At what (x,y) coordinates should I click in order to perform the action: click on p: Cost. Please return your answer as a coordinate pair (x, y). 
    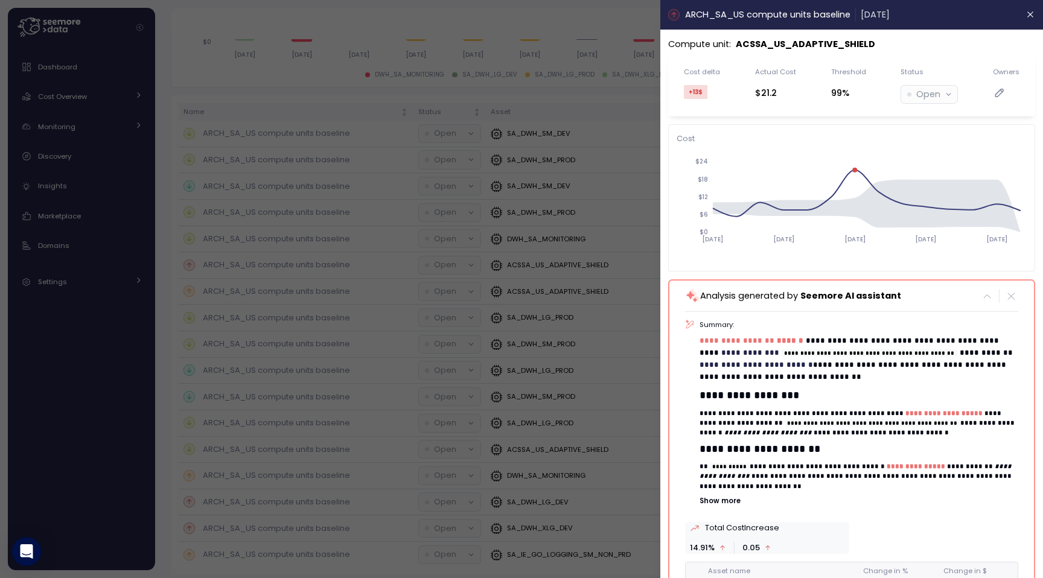
    Looking at the image, I should click on (851, 139).